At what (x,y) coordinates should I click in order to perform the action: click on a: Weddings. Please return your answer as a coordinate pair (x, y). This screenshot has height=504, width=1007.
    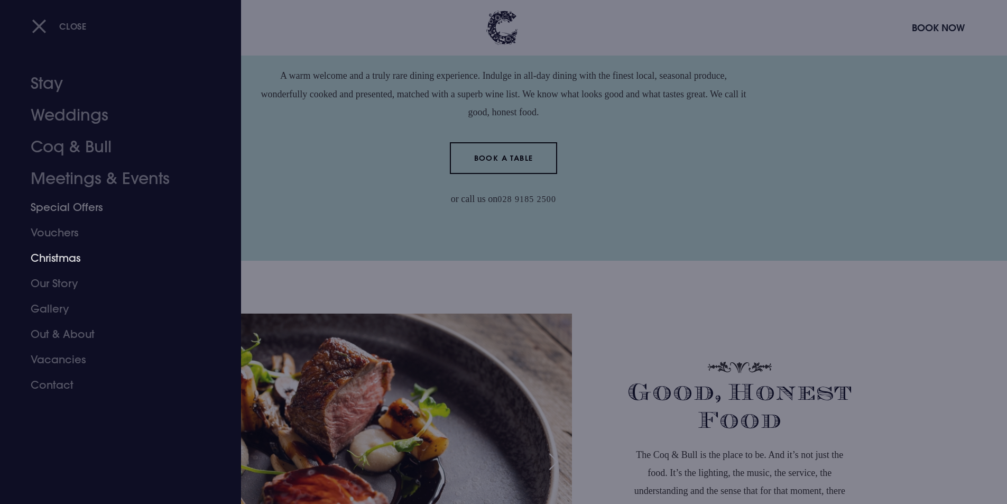
    Looking at the image, I should click on (114, 115).